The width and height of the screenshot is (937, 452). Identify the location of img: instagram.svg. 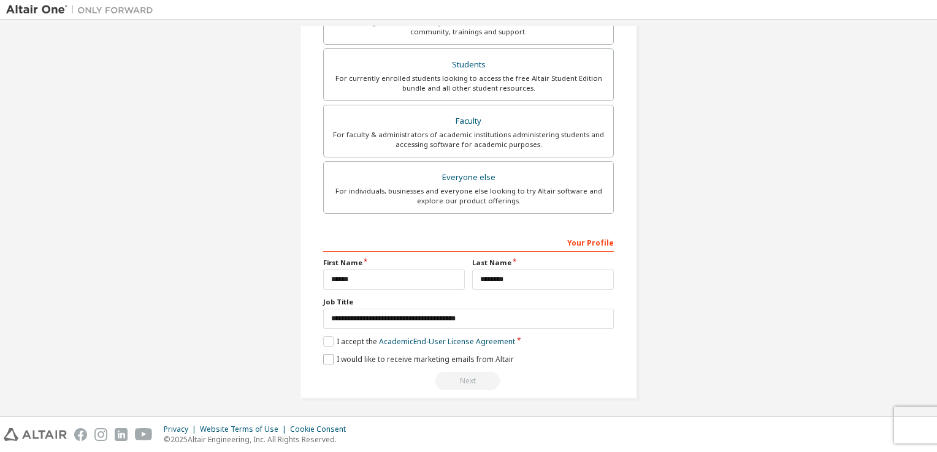
(101, 435).